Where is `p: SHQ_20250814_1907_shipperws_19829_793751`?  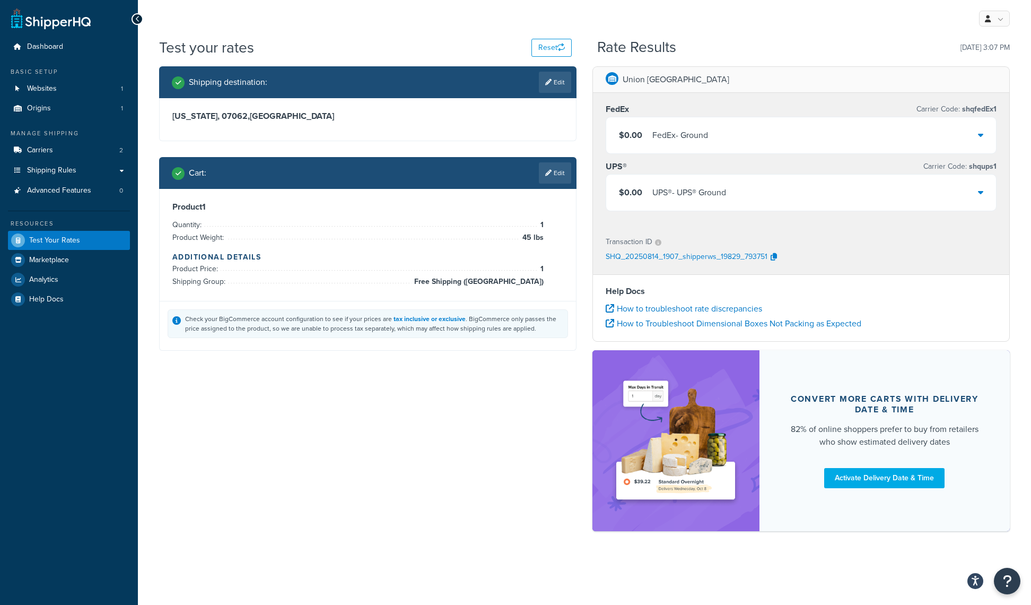
p: SHQ_20250814_1907_shipperws_19829_793751 is located at coordinates (686, 257).